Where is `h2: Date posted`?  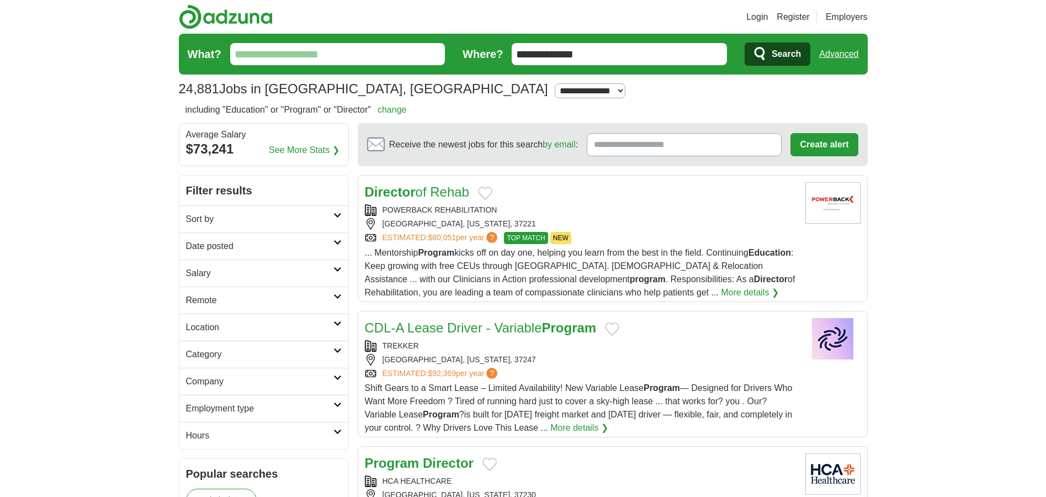
h2: Date posted is located at coordinates (260, 246).